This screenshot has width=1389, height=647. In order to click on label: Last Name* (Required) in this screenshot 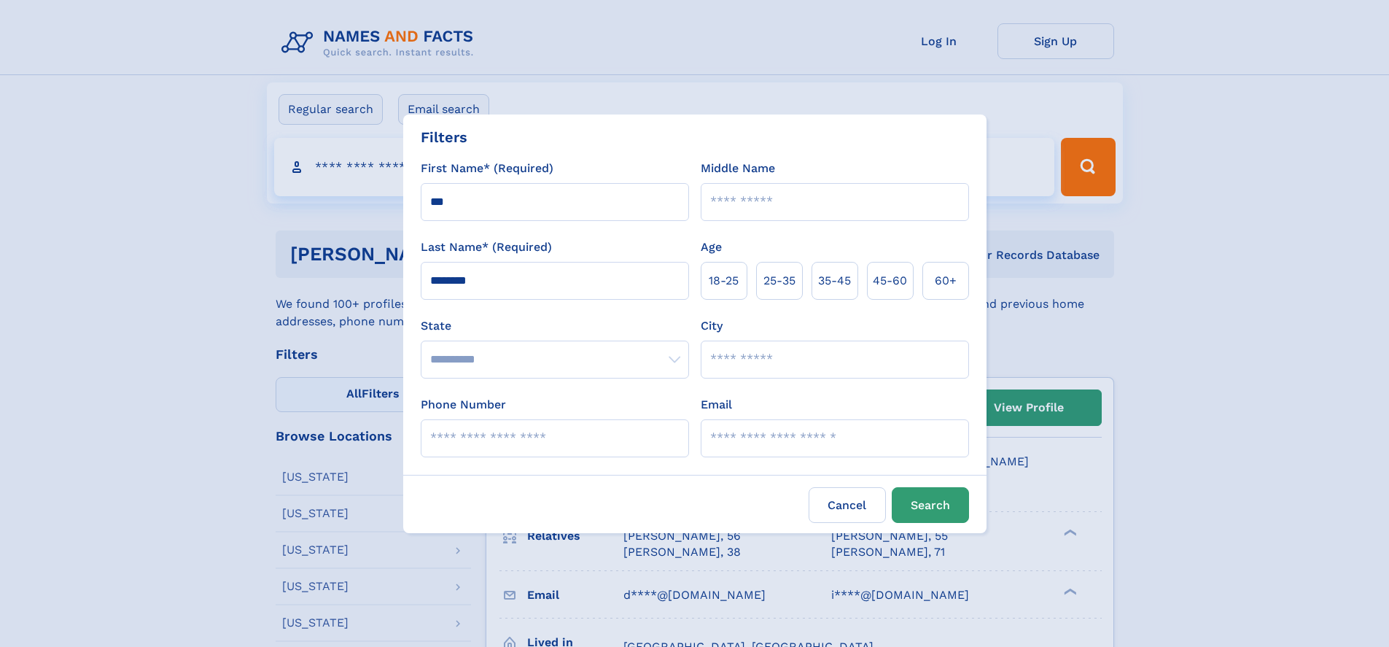, I will do `click(486, 247)`.